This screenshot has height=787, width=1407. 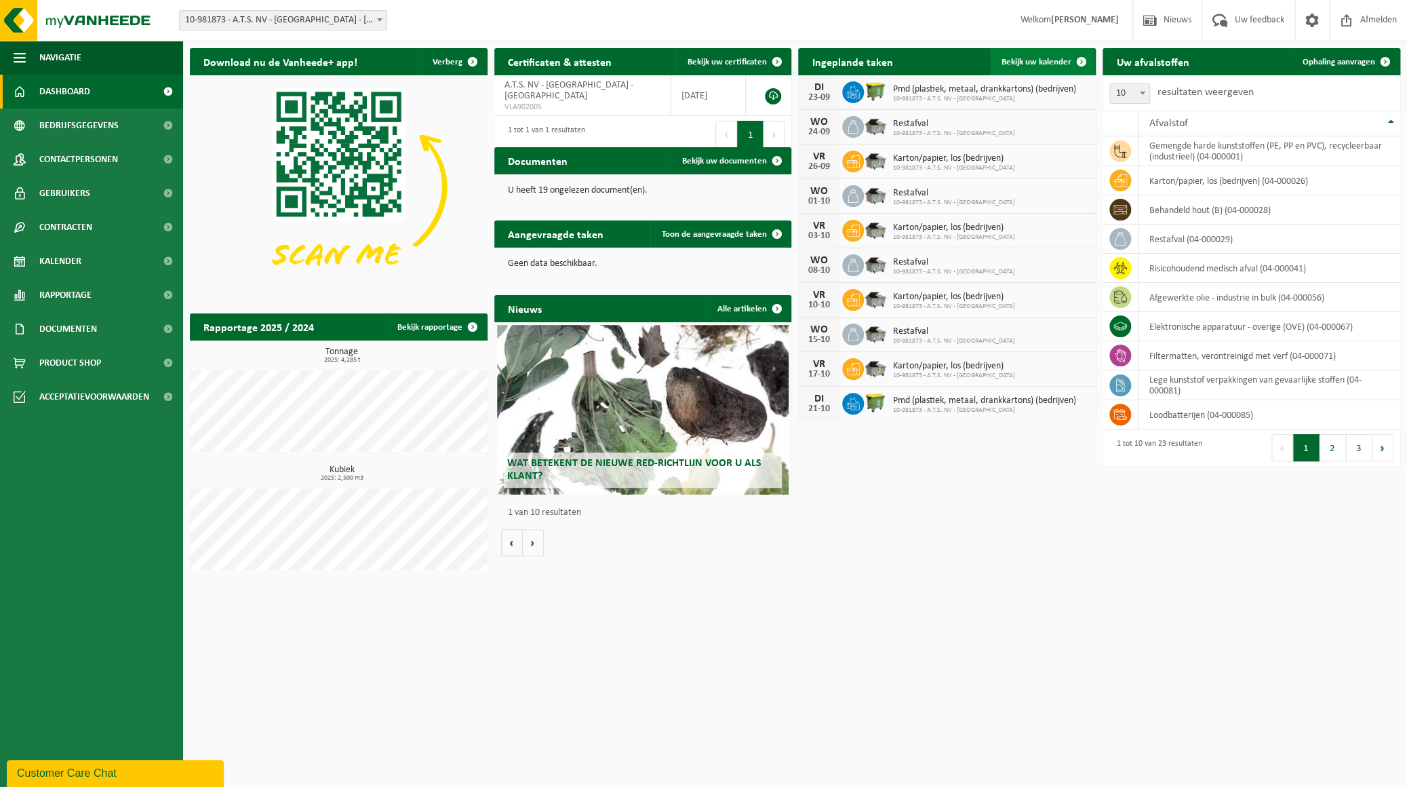 I want to click on span: Bekijk uw kalender, so click(x=1036, y=62).